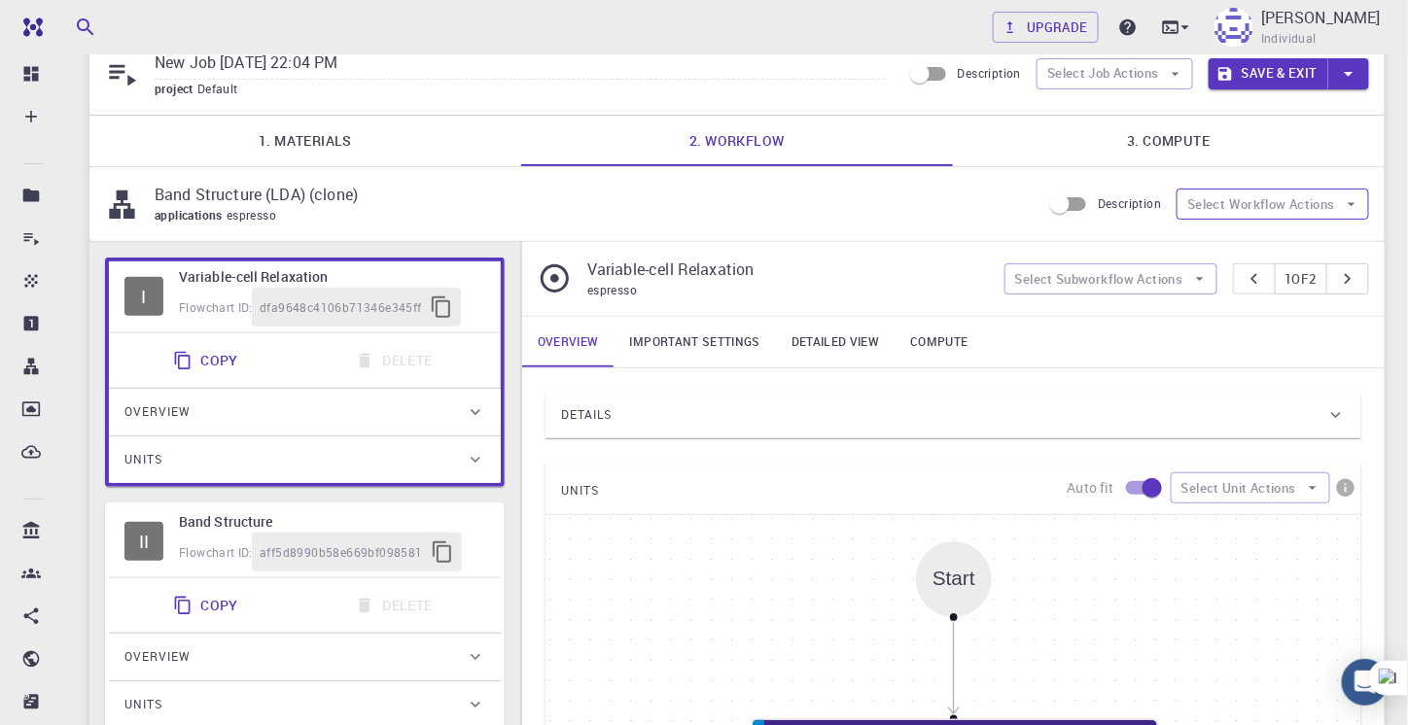  What do you see at coordinates (29, 27) in the screenshot?
I see `img: logo` at bounding box center [29, 27].